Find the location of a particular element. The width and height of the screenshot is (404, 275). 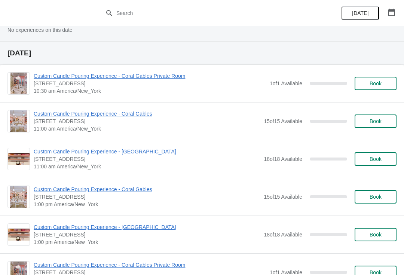

img: Custom Candle Pouring Experience - Coral Gables | 154 Giralda Avenue, Coral Gables, FL, USA | 11:... is located at coordinates (19, 121).